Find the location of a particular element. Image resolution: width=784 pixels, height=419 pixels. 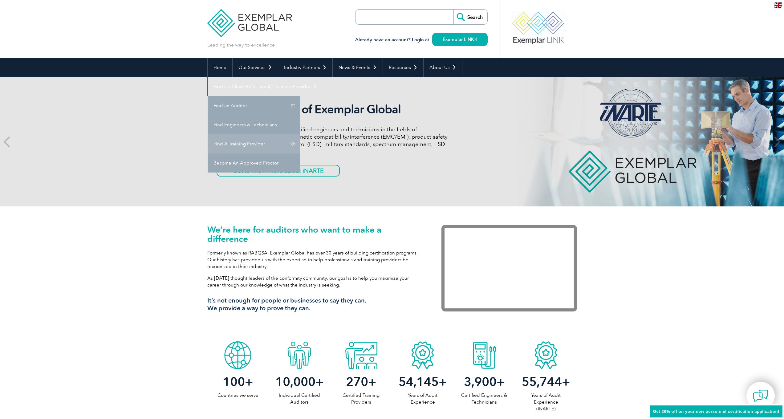

p: Formerly known as RABQSA, Exemplar Global has over 30 years of building certification programs. O... is located at coordinates (315, 260).